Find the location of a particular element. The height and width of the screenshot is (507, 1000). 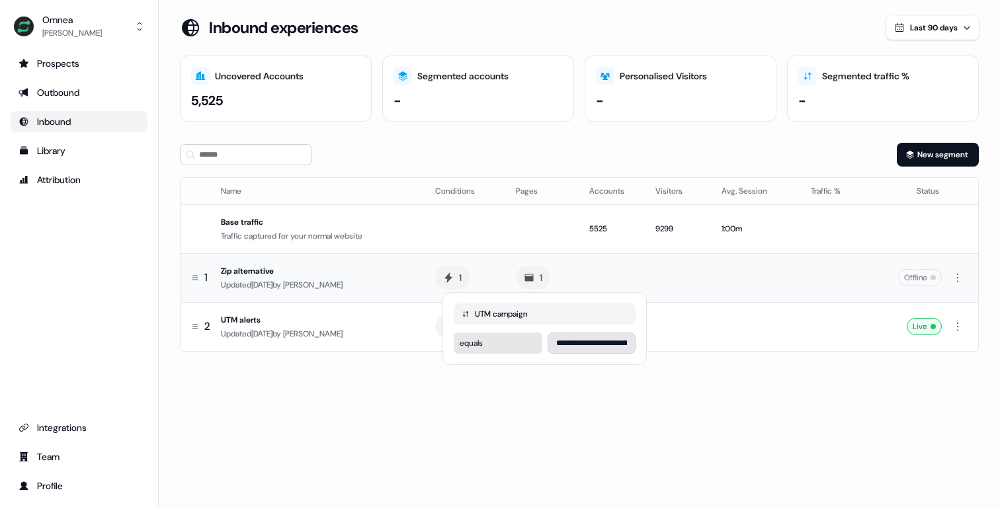

th: Visitors is located at coordinates (678, 191).